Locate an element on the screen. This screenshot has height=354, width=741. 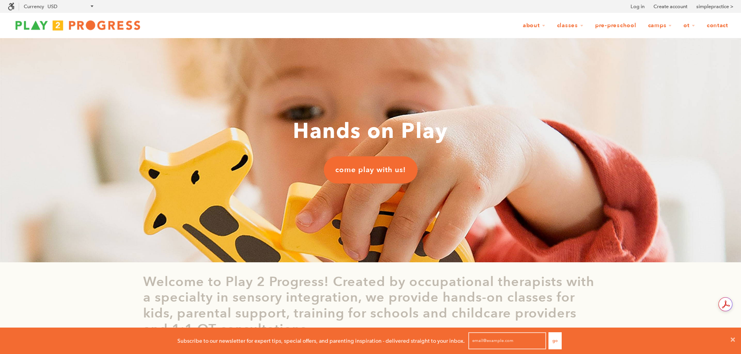
p: Subscribe to our newsletter for expert tips, special offers, and parenting inspiration - delivere... is located at coordinates (321, 341).